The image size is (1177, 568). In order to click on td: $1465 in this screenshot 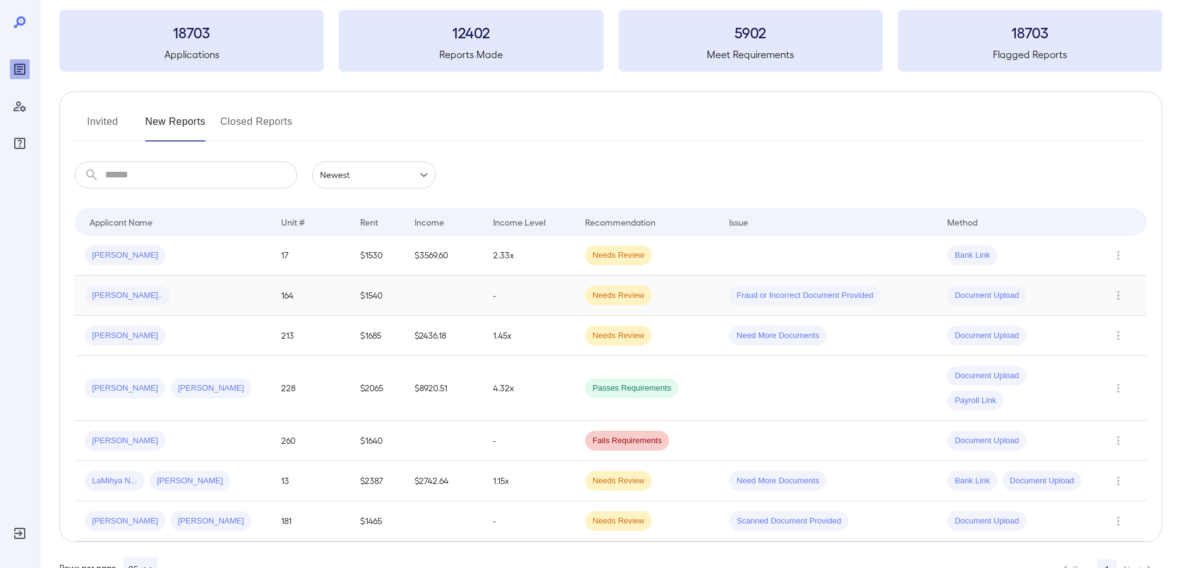, I will do `click(377, 521)`.